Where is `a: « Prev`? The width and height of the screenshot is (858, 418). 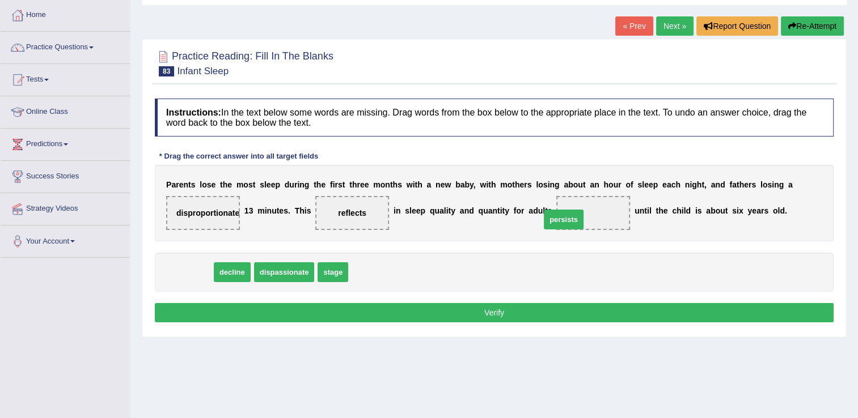 a: « Prev is located at coordinates (634, 26).